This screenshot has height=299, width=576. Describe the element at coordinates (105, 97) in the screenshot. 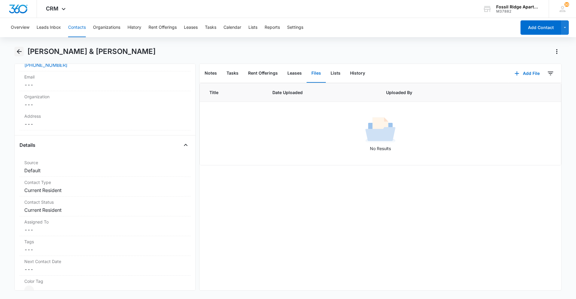

I see `label: Organization` at that location.